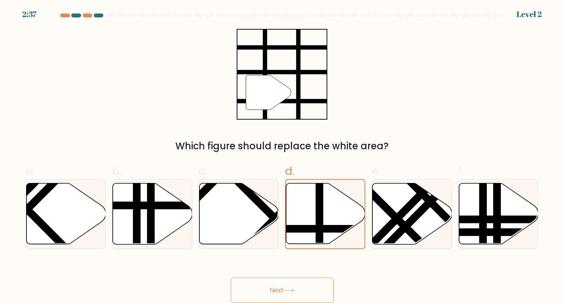  What do you see at coordinates (30, 170) in the screenshot?
I see `span: a.` at bounding box center [30, 170].